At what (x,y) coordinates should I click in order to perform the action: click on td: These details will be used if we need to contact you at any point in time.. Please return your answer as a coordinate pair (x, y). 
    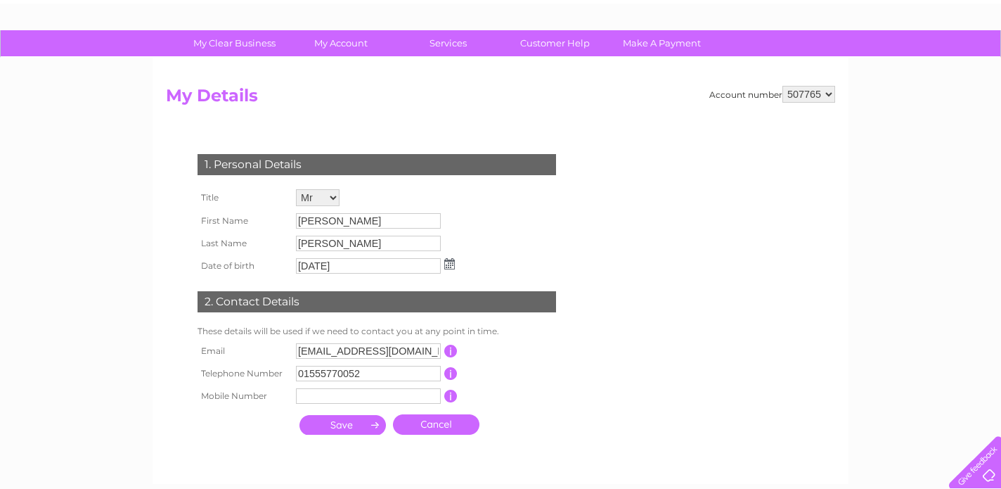
    Looking at the image, I should click on (377, 331).